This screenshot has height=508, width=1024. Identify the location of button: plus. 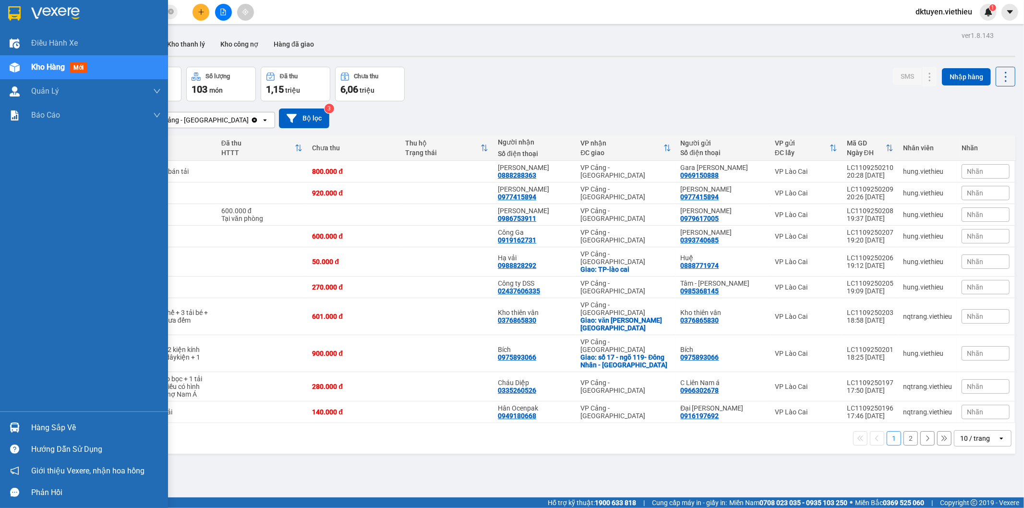
(201, 12).